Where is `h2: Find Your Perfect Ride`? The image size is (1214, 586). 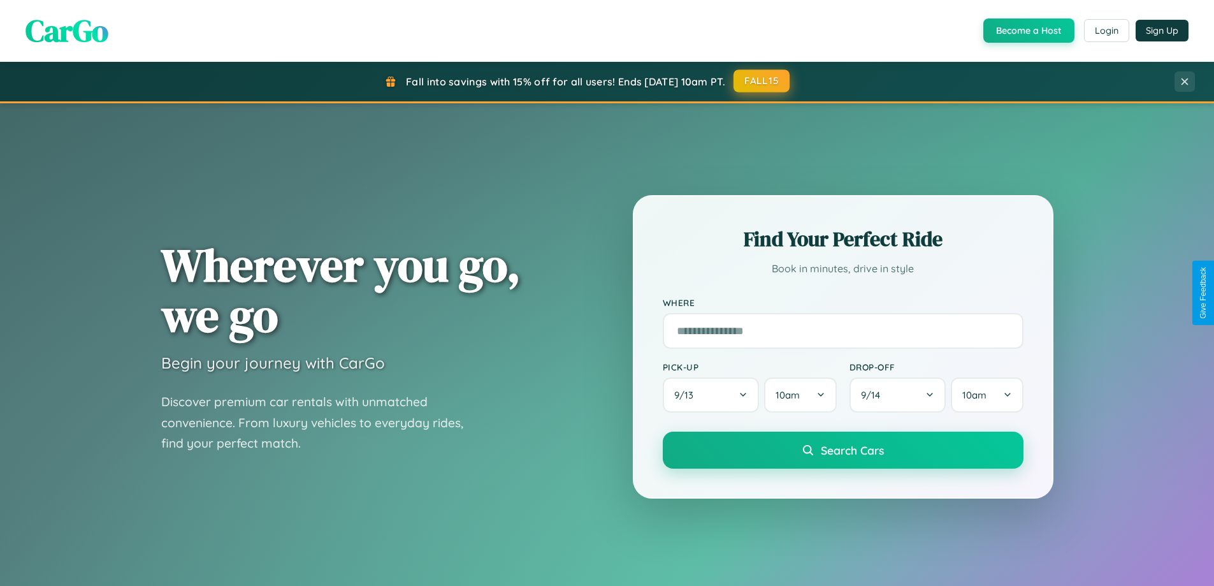 h2: Find Your Perfect Ride is located at coordinates (843, 239).